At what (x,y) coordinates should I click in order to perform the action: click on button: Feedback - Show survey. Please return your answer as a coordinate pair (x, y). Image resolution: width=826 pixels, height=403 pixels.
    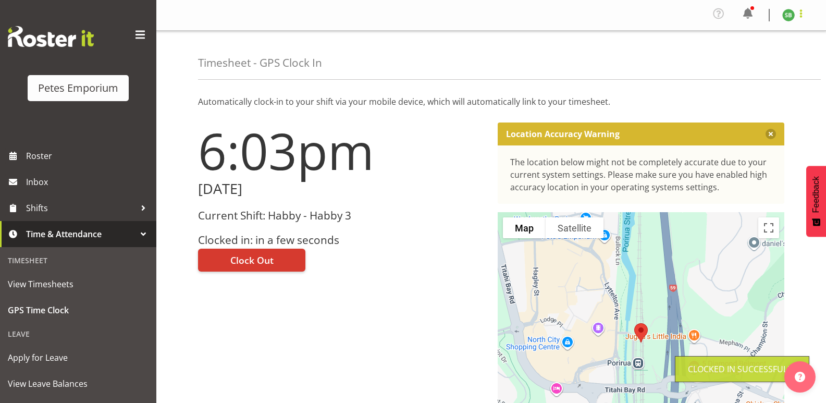
    Looking at the image, I should click on (816, 201).